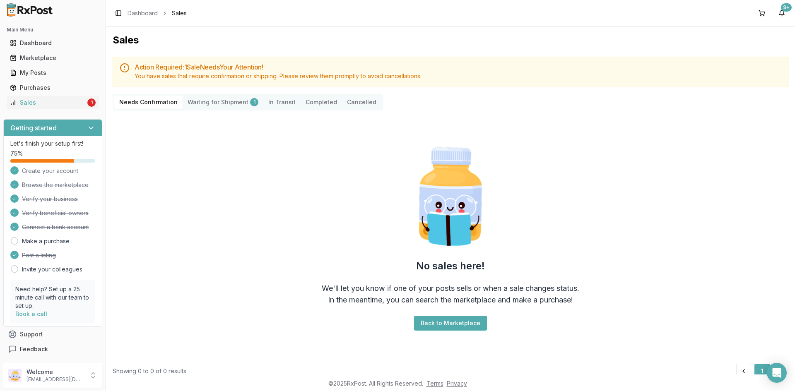  What do you see at coordinates (458, 67) in the screenshot?
I see `h5: Action Required: 1 Sale Need s Your Attention!` at bounding box center [458, 67].